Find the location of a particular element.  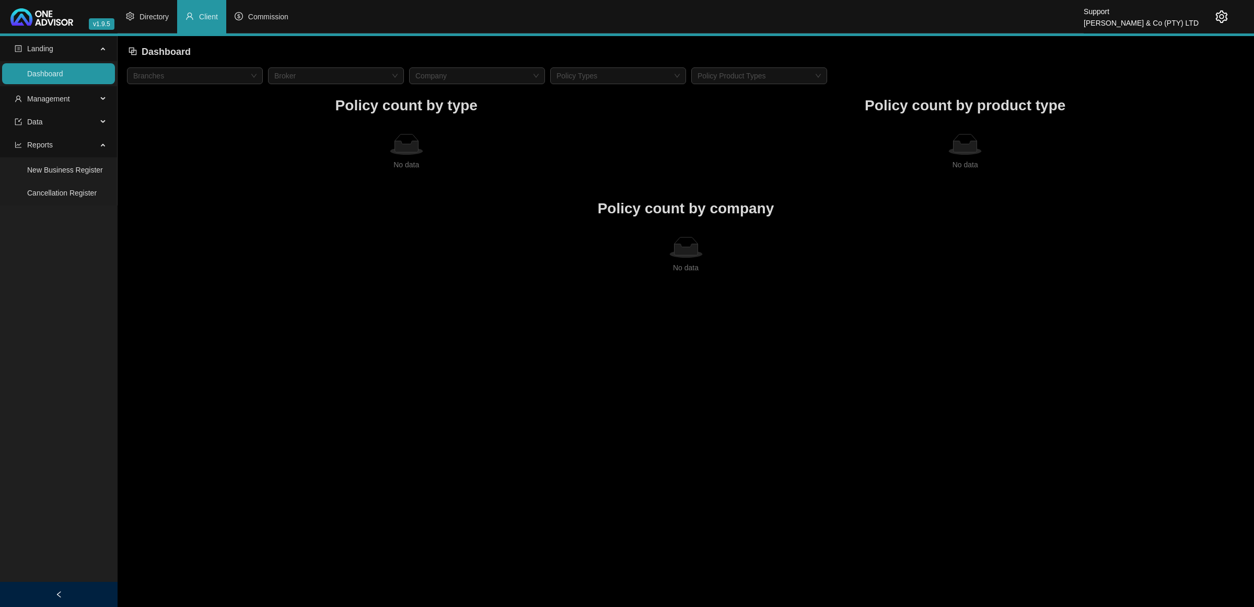

a: Cancellation Register is located at coordinates (62, 193).